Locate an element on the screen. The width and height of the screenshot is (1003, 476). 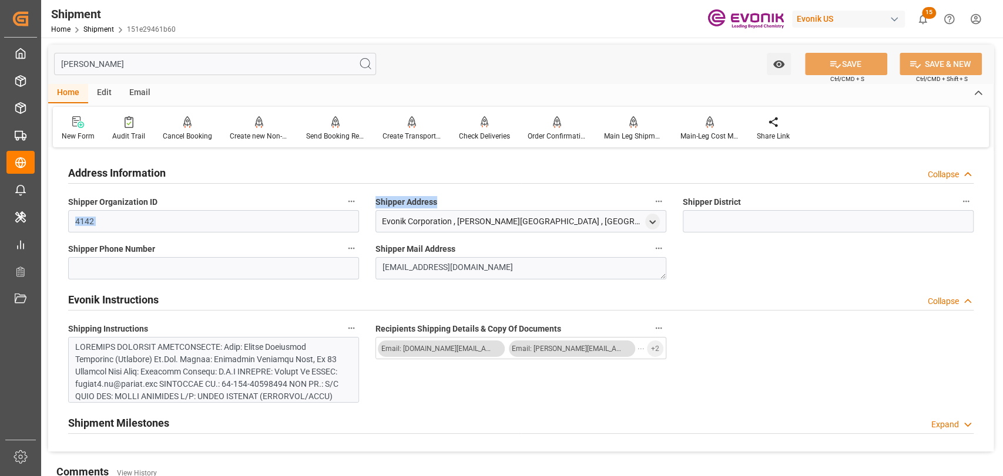
div: New Form is located at coordinates (78, 136).